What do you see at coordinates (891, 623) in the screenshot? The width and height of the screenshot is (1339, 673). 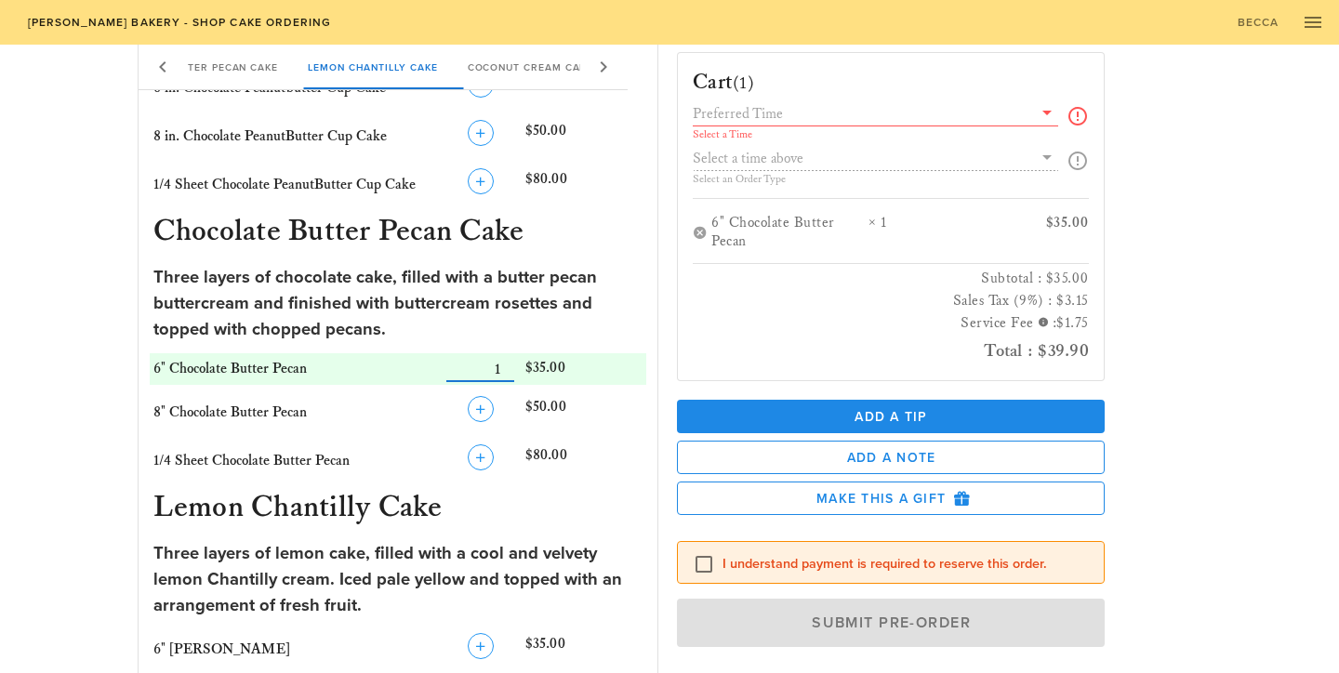 I see `button: Submit Pre-Order` at bounding box center [891, 623].